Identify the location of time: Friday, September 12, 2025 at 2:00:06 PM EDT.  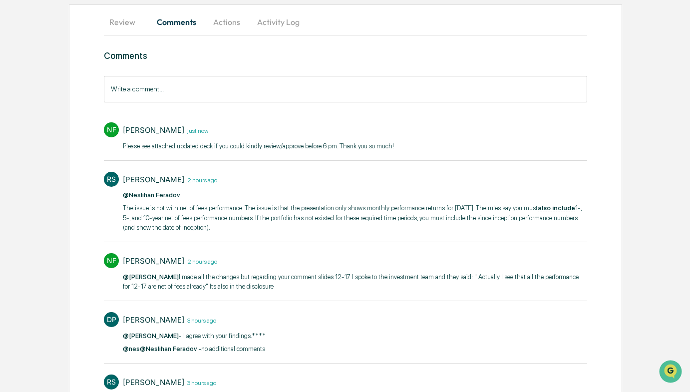
(200, 319).